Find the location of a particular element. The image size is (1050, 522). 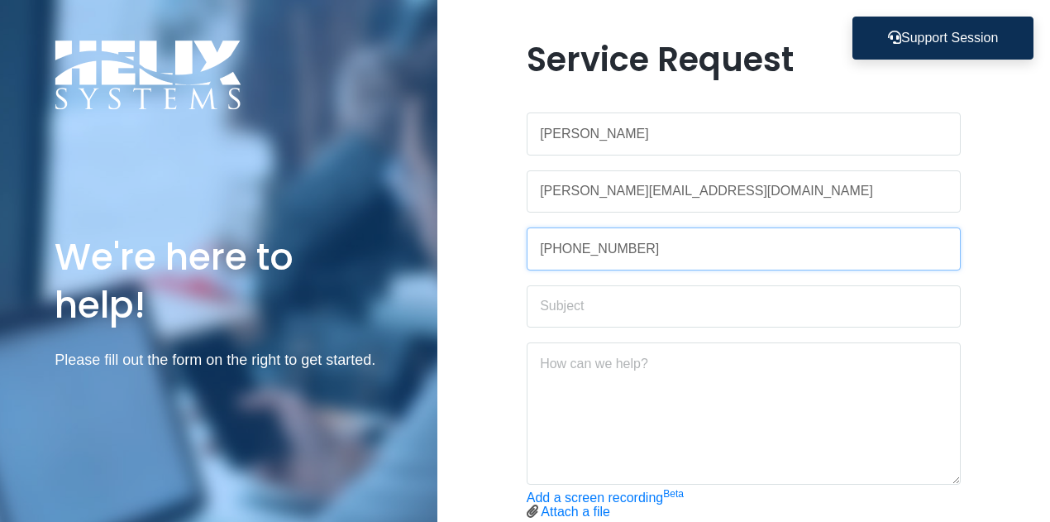

h1: We're here to help! is located at coordinates (218, 280).